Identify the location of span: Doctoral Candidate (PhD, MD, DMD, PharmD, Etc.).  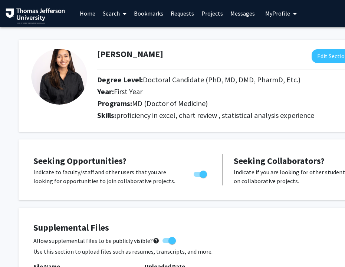
(222, 79).